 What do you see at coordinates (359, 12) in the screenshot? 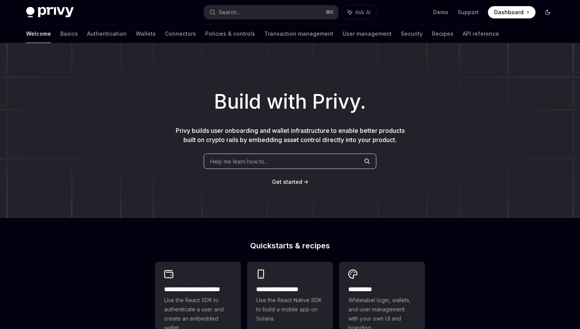
I see `button: Ask AI` at bounding box center [359, 12].